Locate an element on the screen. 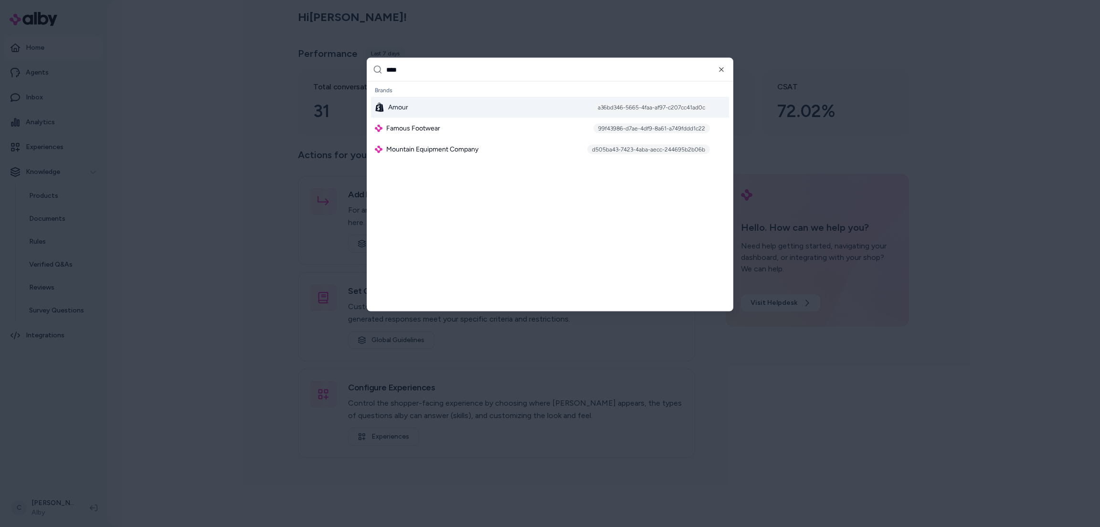 The image size is (1100, 527). div: d505ba43-7423-4aba-aecc-244695b2b06b is located at coordinates (648, 149).